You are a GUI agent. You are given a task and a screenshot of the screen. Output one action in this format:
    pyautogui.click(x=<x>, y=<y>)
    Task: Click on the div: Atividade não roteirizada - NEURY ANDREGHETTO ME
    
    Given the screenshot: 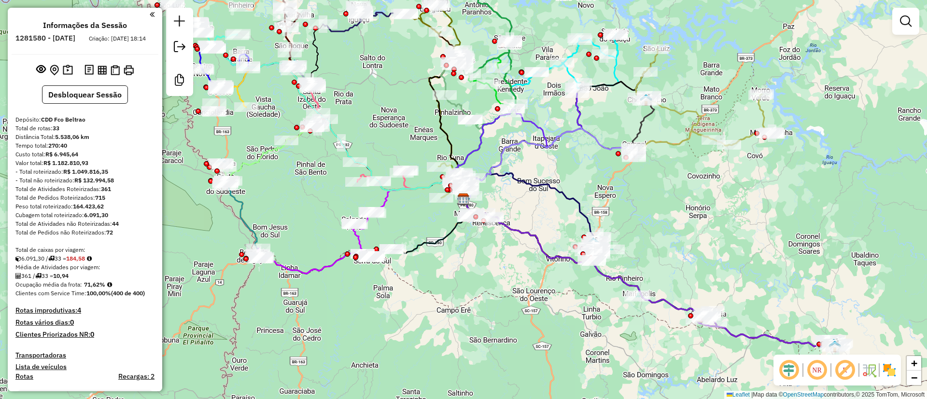 What is the action you would take?
    pyautogui.click(x=394, y=250)
    